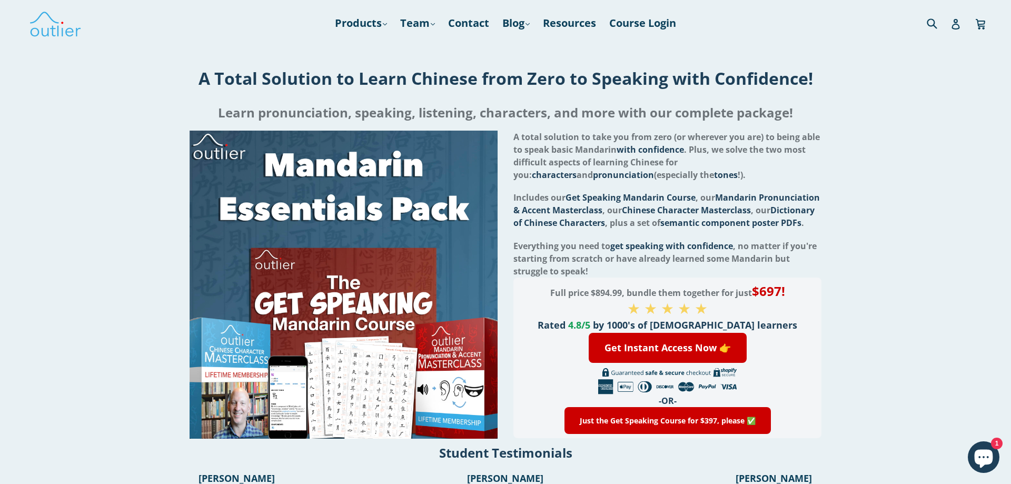 This screenshot has width=1011, height=484. I want to click on span: Rated, so click(551, 325).